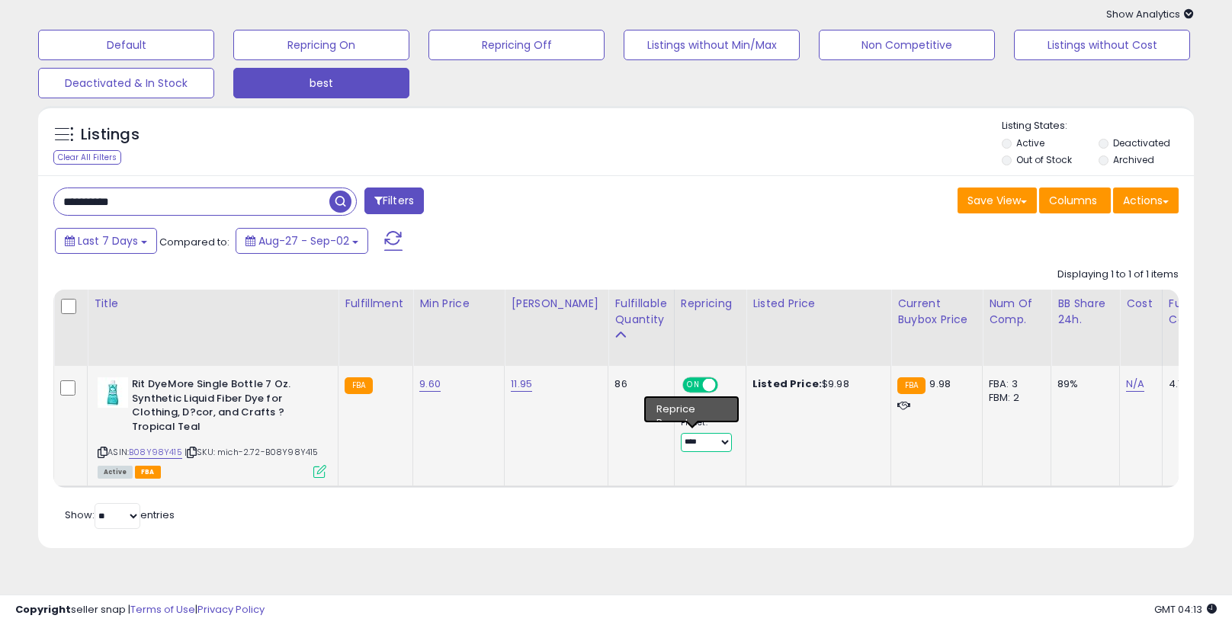 The height and width of the screenshot is (625, 1232). Describe the element at coordinates (787, 383) in the screenshot. I see `b: Listed Price:` at that location.